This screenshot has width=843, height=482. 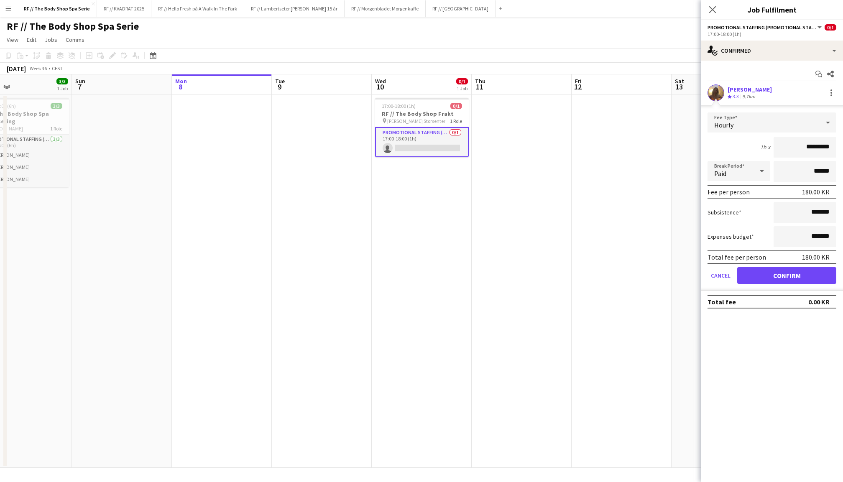 I want to click on div: Total fee, so click(x=722, y=302).